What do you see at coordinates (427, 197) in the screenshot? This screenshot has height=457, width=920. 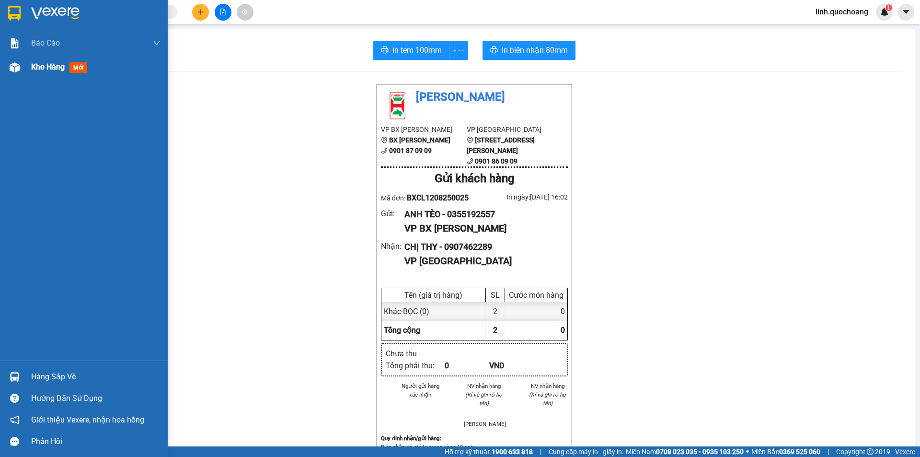 I see `div: Mã đơn:` at bounding box center [427, 197].